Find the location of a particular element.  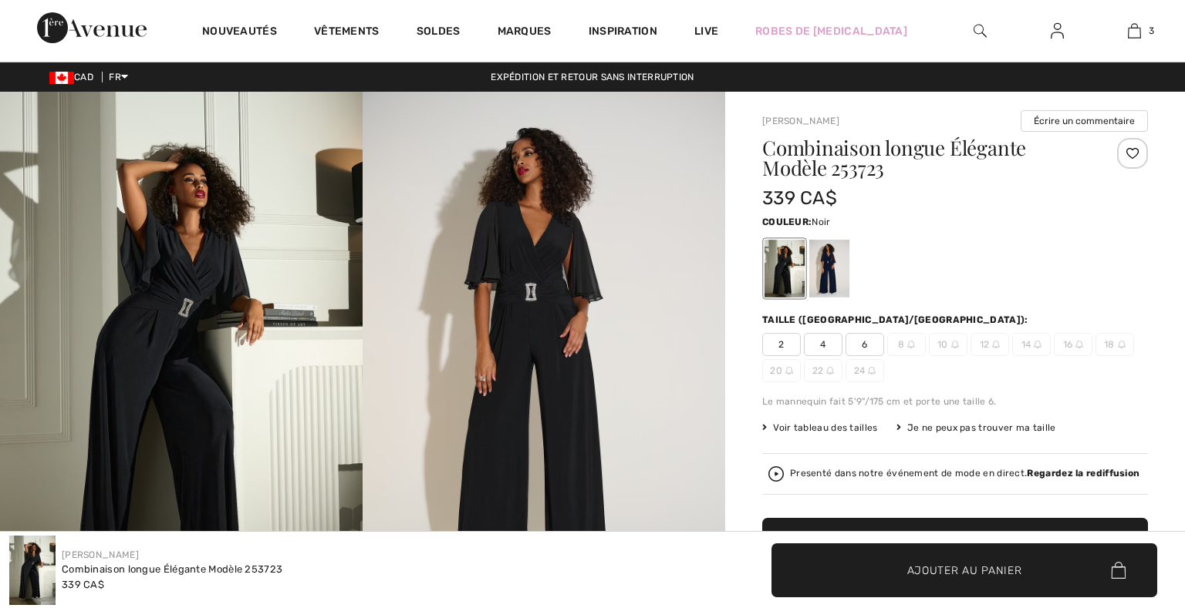

div: Bleu Nuit is located at coordinates (829, 268).